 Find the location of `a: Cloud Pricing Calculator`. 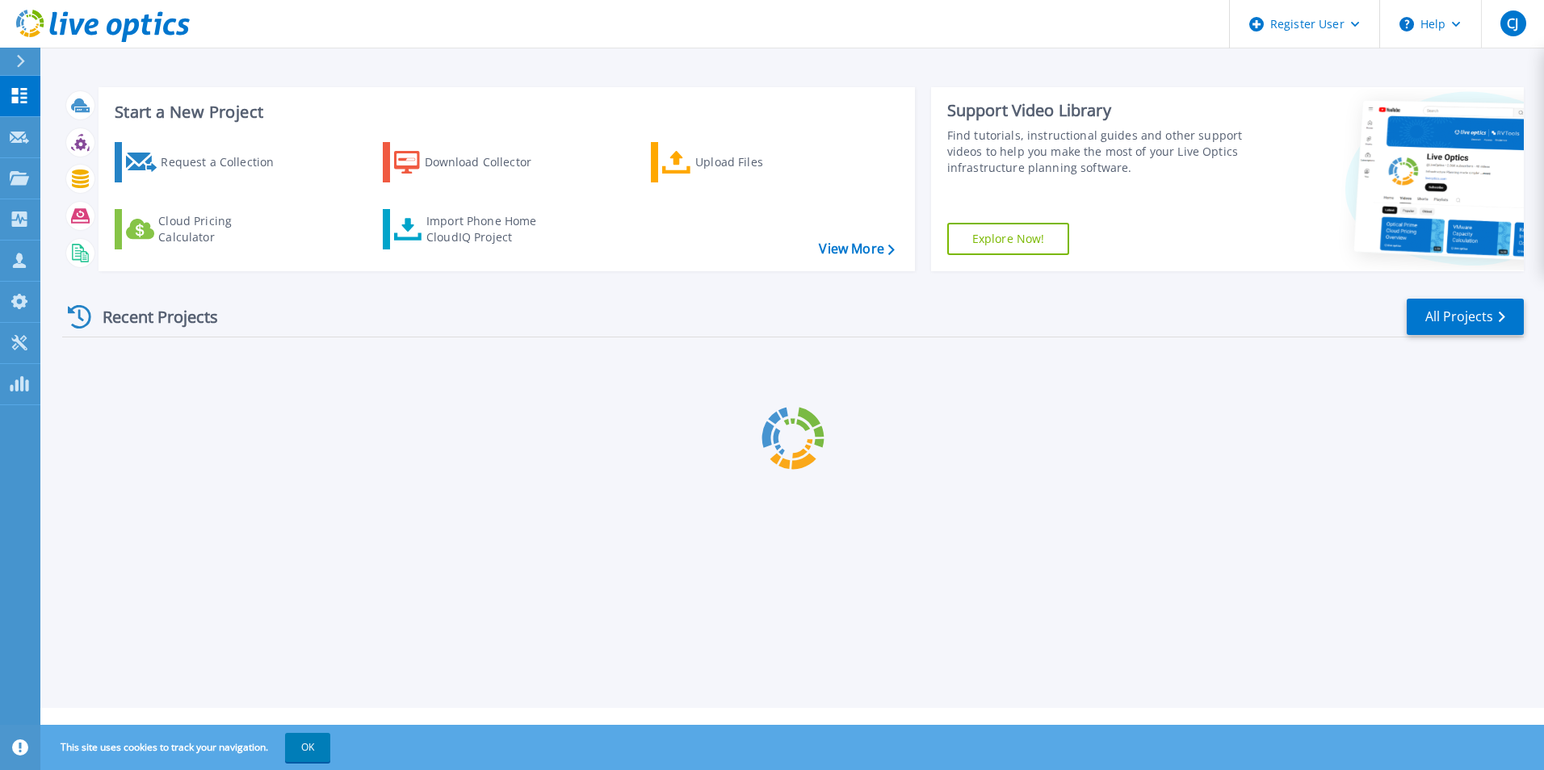

a: Cloud Pricing Calculator is located at coordinates (204, 229).